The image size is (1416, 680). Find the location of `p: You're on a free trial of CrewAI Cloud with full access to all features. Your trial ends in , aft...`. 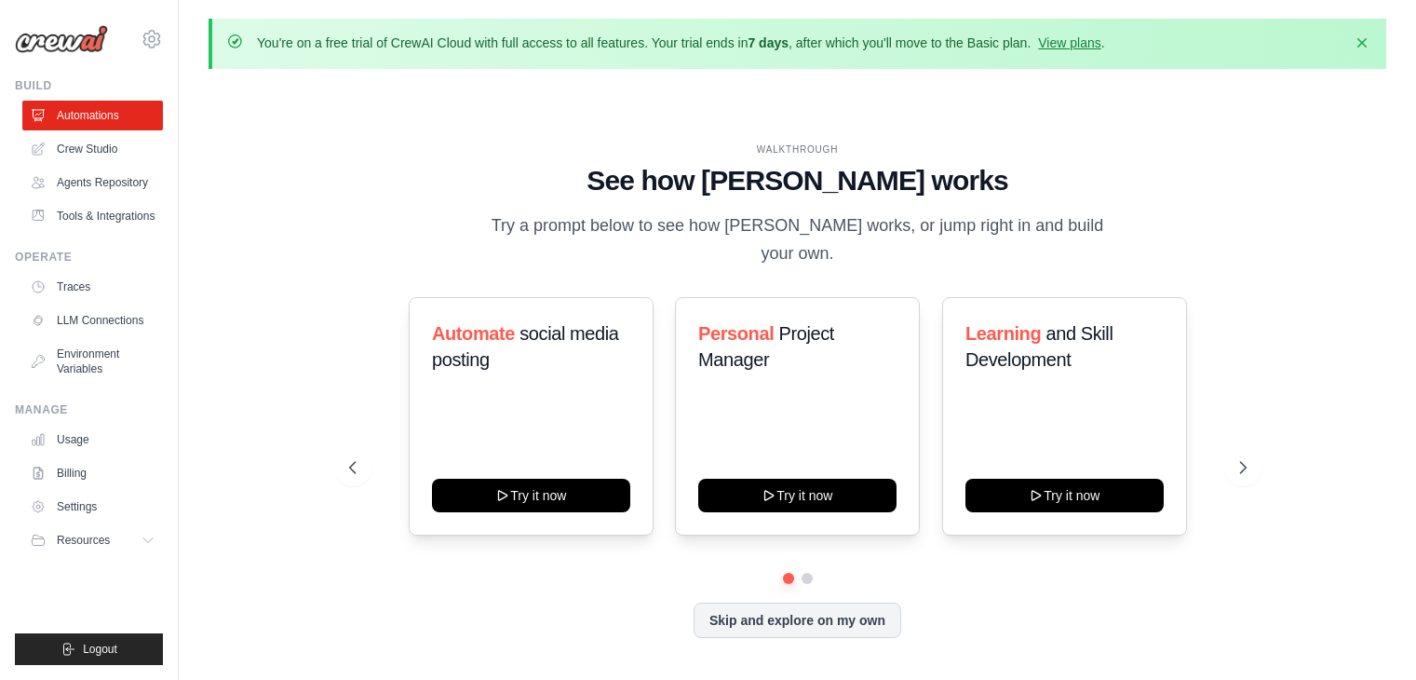

p: You're on a free trial of CrewAI Cloud with full access to all features. Your trial ends in , aft... is located at coordinates (681, 43).